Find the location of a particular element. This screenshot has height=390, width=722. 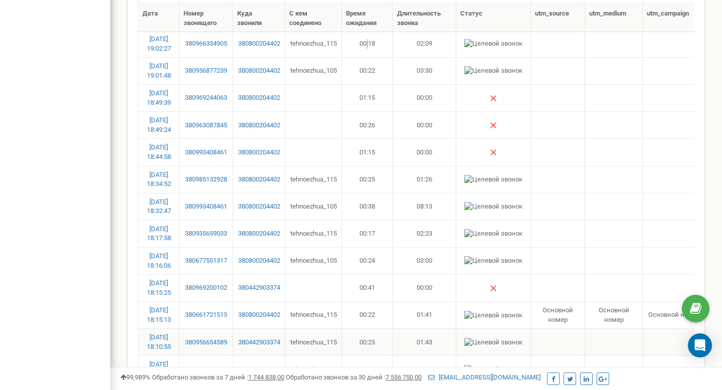

th: Время ожидания is located at coordinates (367, 19).